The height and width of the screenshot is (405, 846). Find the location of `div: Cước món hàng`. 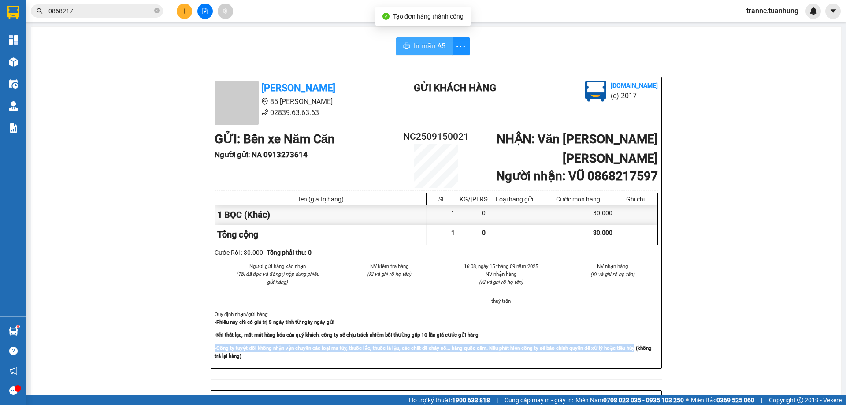

div: Cước món hàng is located at coordinates (578, 199).